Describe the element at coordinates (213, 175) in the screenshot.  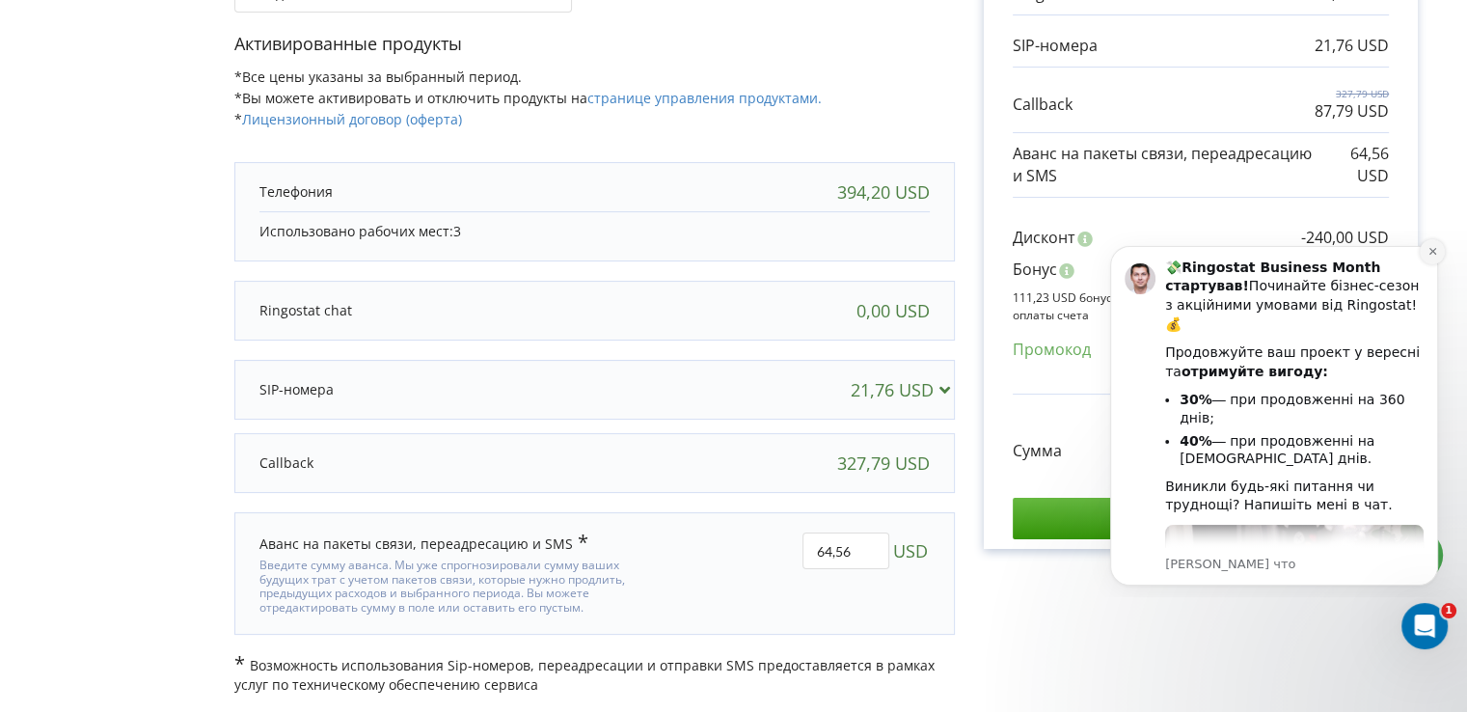
I see `div: Message content` at that location.